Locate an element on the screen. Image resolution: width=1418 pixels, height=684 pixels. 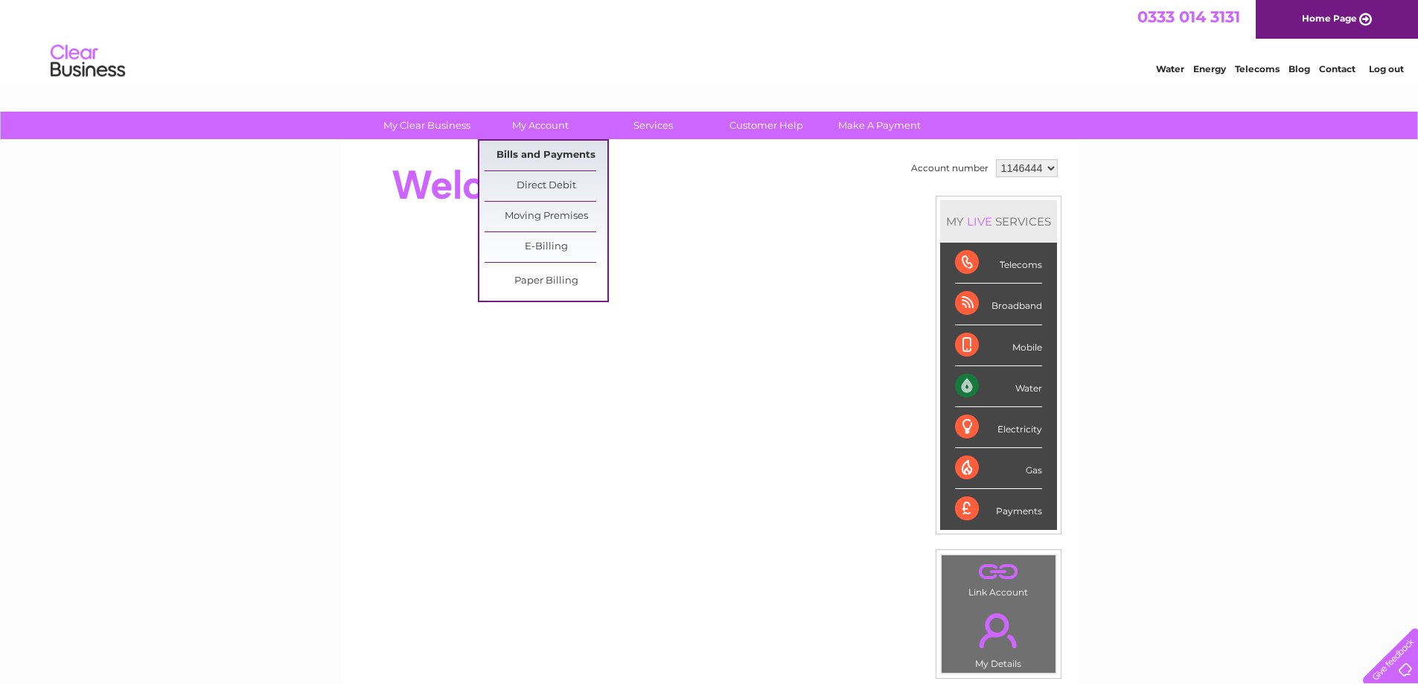
a: Paper Billing is located at coordinates (546, 281).